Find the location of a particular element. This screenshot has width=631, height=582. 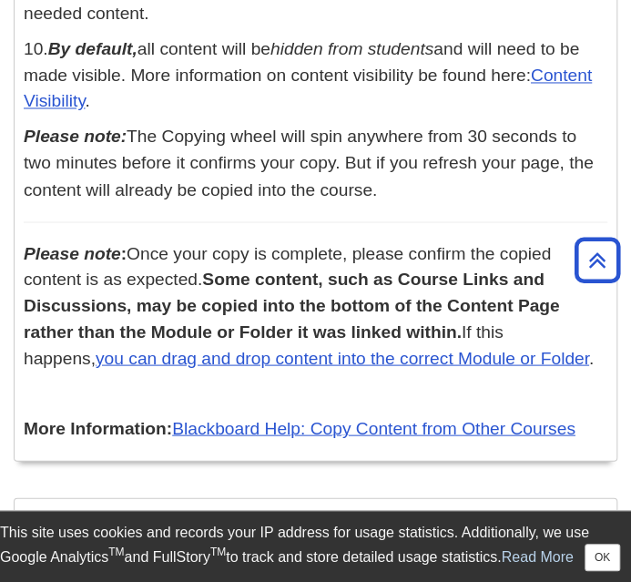

p: 10. all content will be and will need to be made visible. More information on content visibility ... is located at coordinates (315, 76).